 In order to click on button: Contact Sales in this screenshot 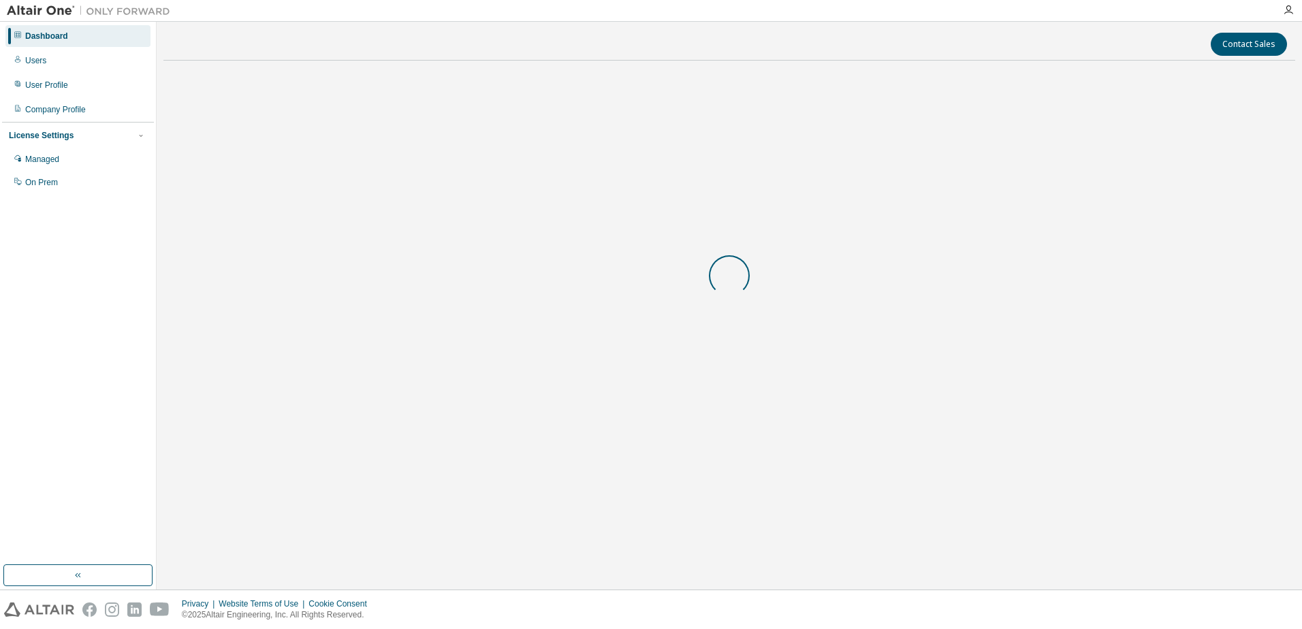, I will do `click(1249, 44)`.